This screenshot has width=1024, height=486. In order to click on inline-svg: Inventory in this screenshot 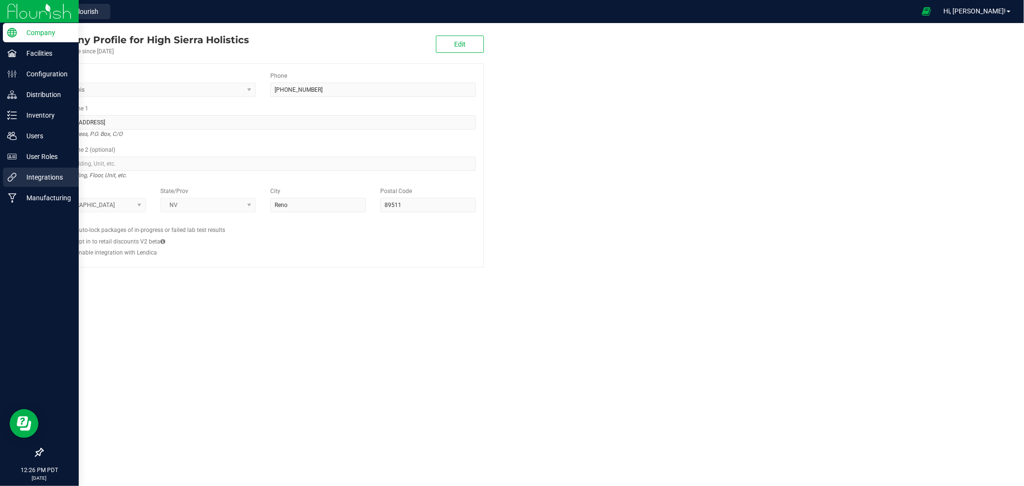, I will do `click(12, 115)`.